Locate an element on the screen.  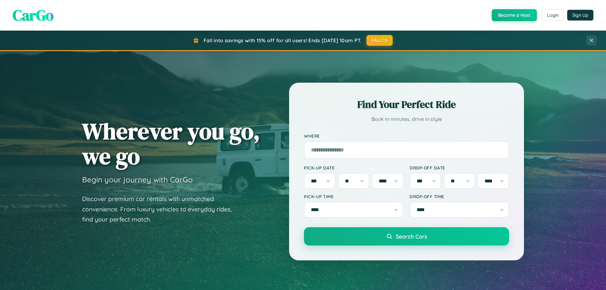
p: Book in minutes, drive in style is located at coordinates (407, 119).